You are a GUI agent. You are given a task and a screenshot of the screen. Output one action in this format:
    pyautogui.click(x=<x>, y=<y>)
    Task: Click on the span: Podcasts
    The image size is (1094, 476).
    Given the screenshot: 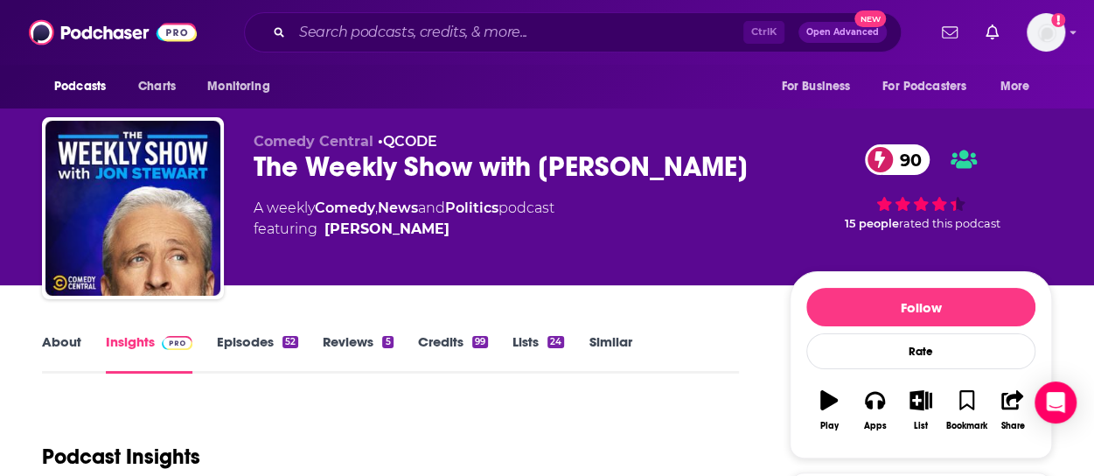 What is the action you would take?
    pyautogui.click(x=80, y=87)
    